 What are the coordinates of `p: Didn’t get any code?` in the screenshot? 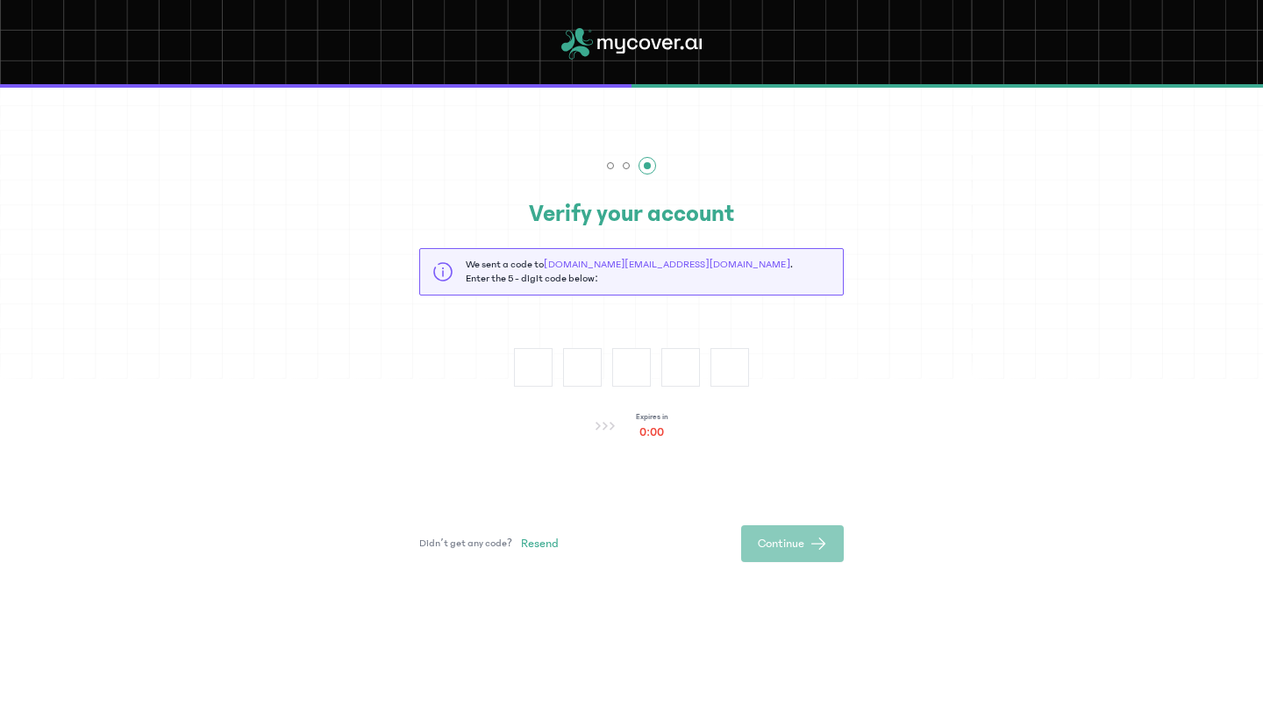 It's located at (466, 544).